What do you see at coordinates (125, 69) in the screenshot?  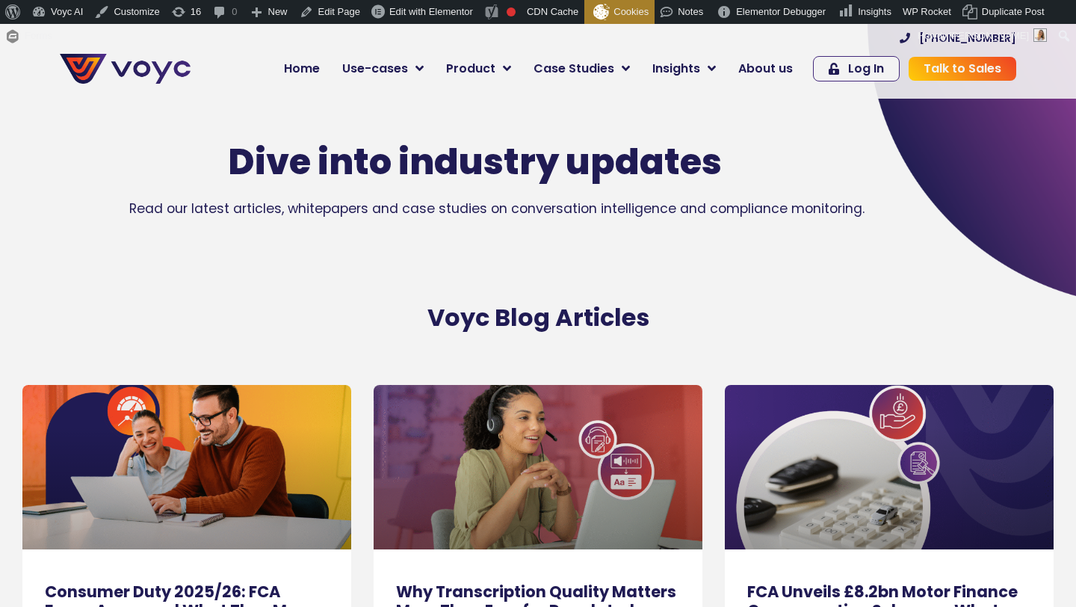 I see `img: voyc-full-logo` at bounding box center [125, 69].